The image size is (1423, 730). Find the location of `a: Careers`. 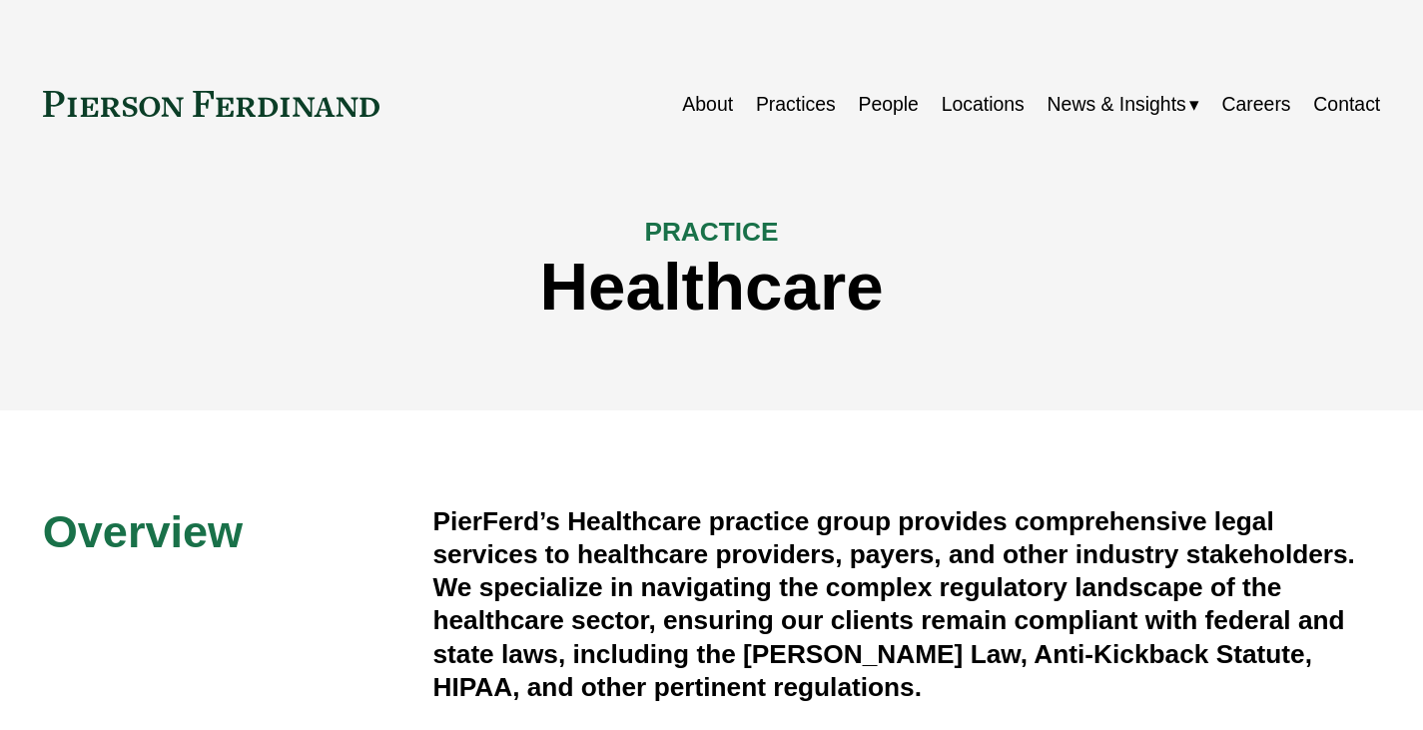

a: Careers is located at coordinates (1256, 104).